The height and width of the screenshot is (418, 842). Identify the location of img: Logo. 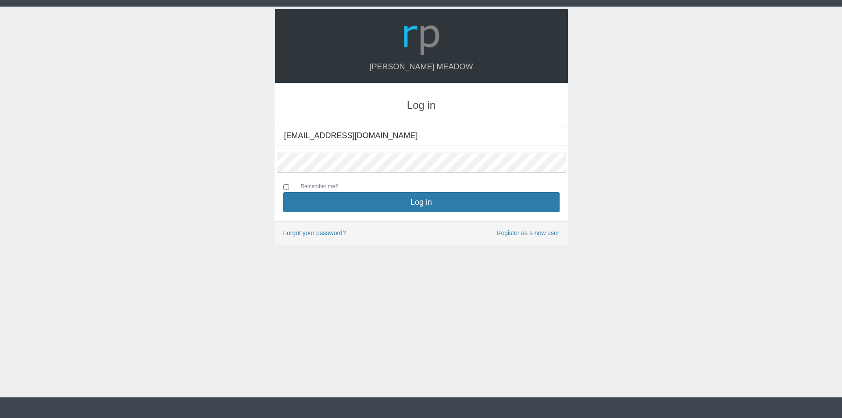
(422, 37).